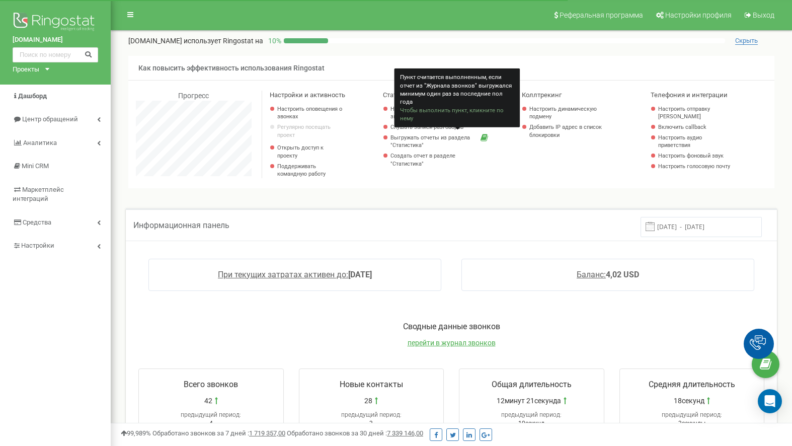 Image resolution: width=792 pixels, height=446 pixels. What do you see at coordinates (231, 68) in the screenshot?
I see `span: Как повысить эффективность использования Ringostat` at bounding box center [231, 68].